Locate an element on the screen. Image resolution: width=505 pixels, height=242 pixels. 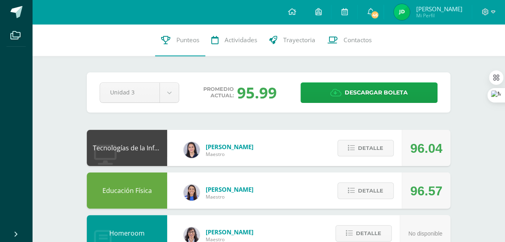
span: Mi Perfil is located at coordinates (439, 15).